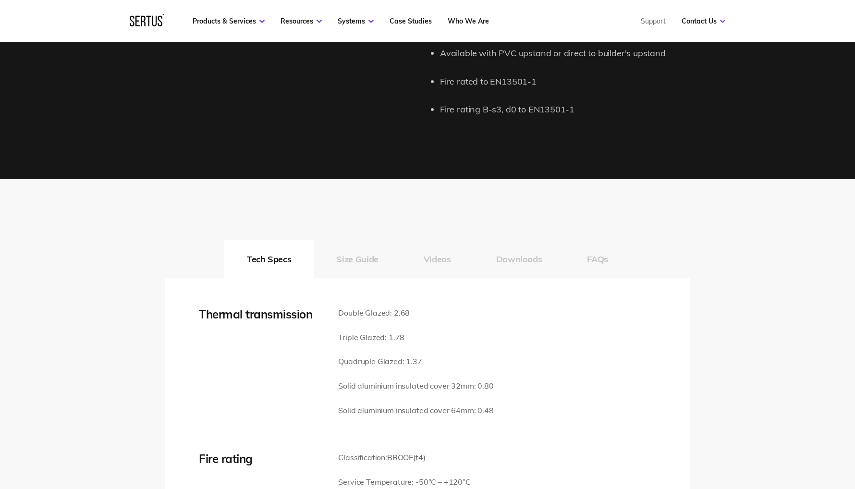 The height and width of the screenshot is (489, 855). What do you see at coordinates (416, 313) in the screenshot?
I see `p: Double Glazed: 2.68` at bounding box center [416, 313].